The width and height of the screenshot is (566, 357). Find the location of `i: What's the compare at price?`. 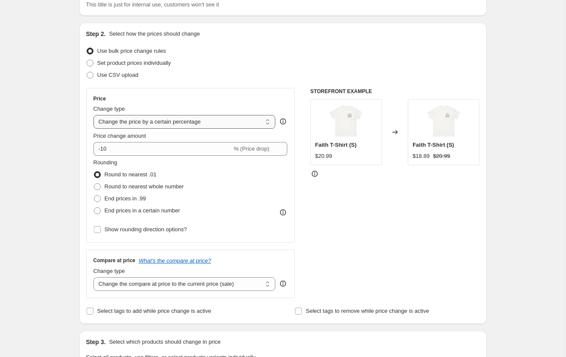

i: What's the compare at price? is located at coordinates (175, 260).